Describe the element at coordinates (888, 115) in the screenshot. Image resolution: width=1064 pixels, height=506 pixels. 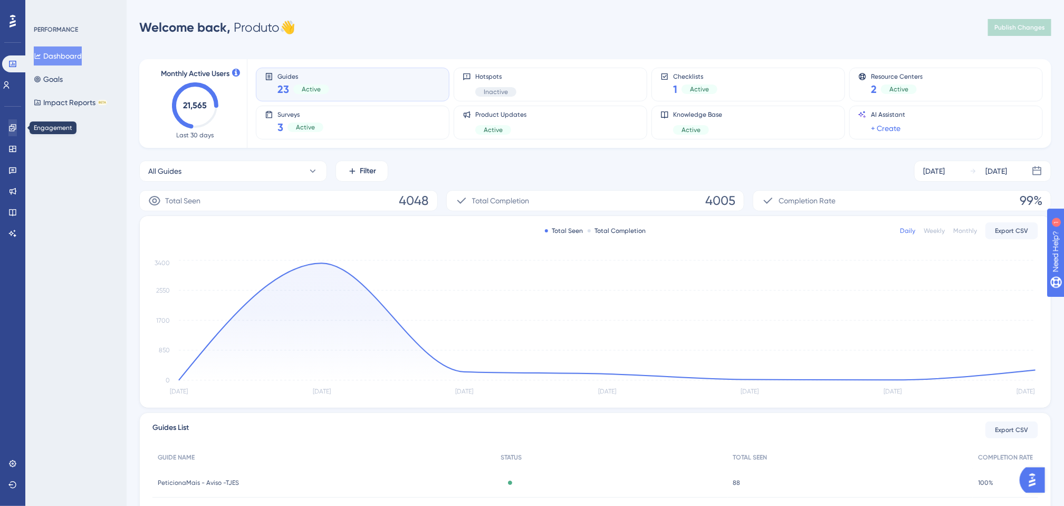
I see `span: AI Assistant` at that location.